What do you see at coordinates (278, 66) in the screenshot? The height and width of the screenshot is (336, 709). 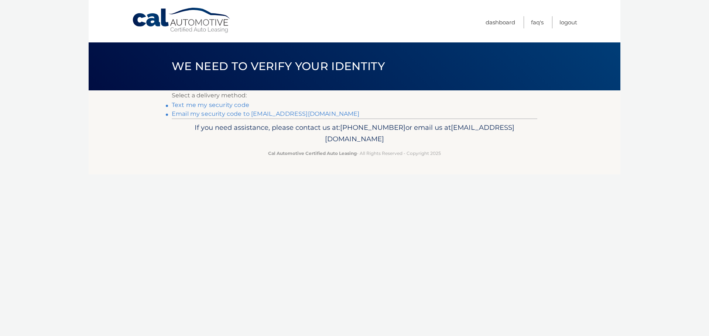 I see `span: We need to verify your identity` at bounding box center [278, 66].